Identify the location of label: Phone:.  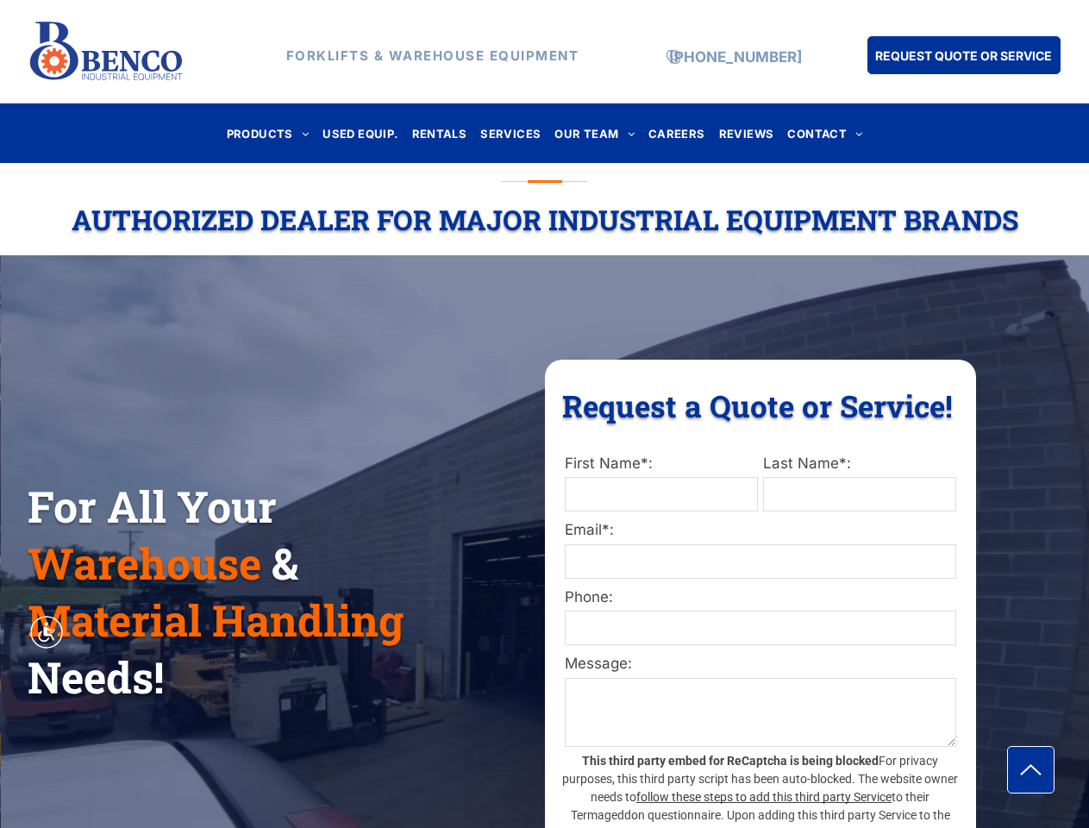
(761, 598).